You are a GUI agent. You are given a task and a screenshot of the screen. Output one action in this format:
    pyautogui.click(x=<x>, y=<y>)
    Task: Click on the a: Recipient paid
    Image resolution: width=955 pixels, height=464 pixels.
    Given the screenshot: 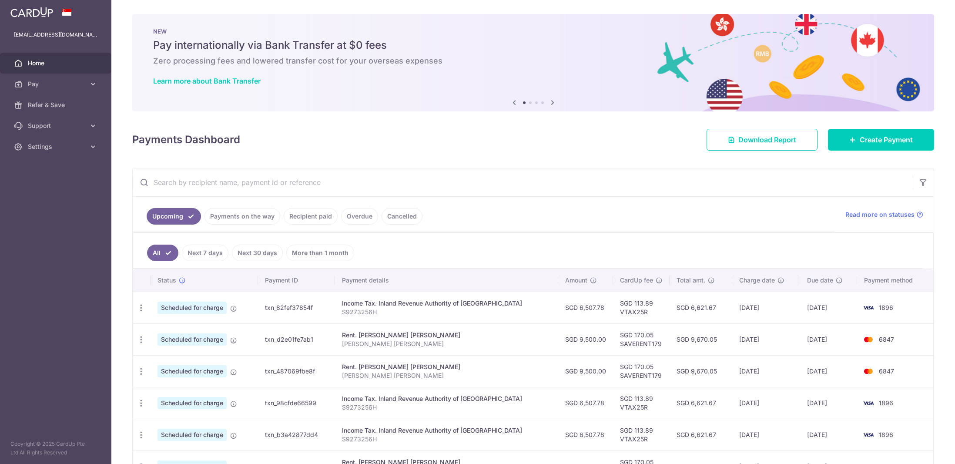 What is the action you would take?
    pyautogui.click(x=311, y=216)
    